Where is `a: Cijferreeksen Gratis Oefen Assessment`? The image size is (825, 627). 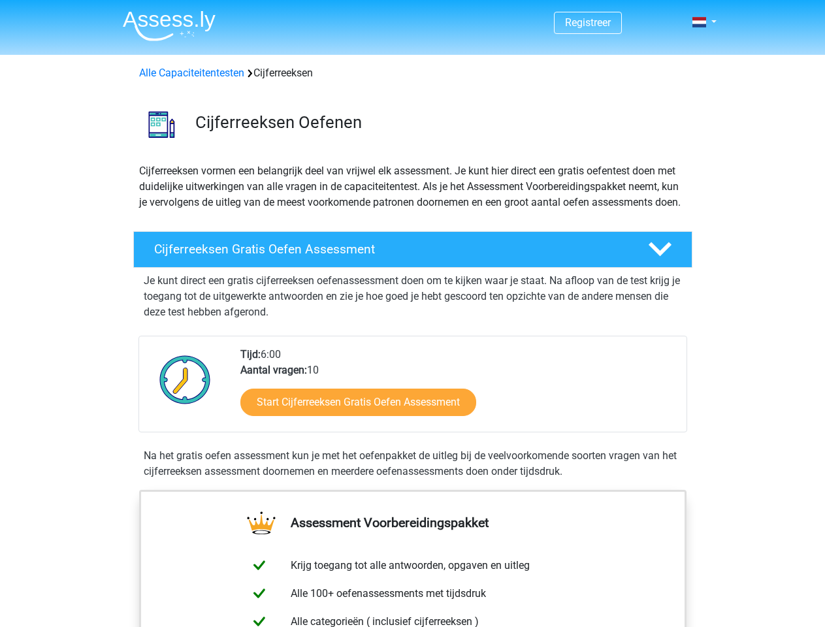 a: Cijferreeksen Gratis Oefen Assessment is located at coordinates (413, 250).